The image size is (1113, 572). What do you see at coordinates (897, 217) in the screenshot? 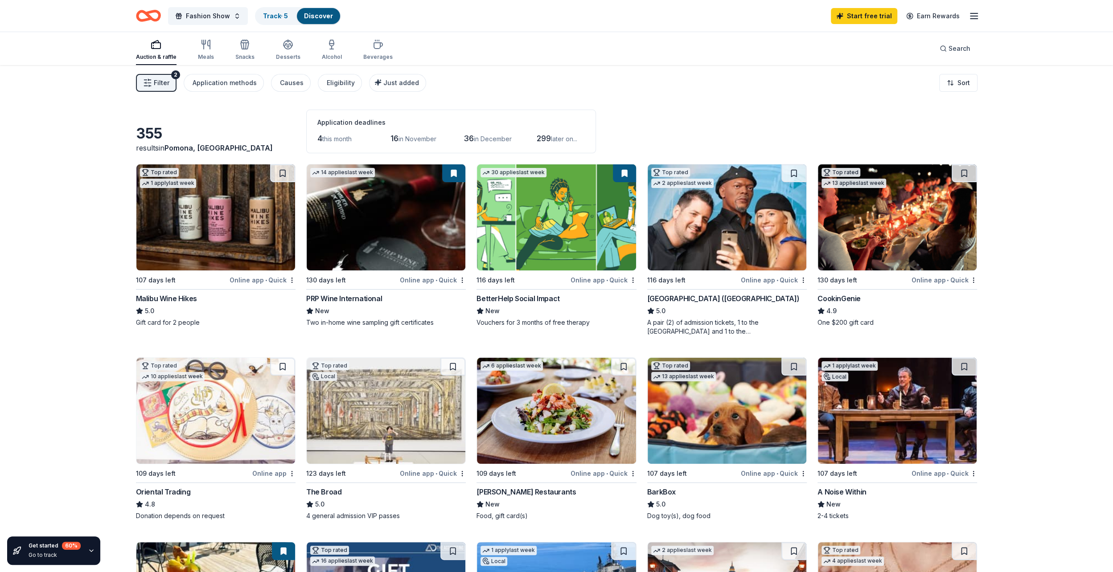
I see `img: Image for CookinGenie` at bounding box center [897, 217].